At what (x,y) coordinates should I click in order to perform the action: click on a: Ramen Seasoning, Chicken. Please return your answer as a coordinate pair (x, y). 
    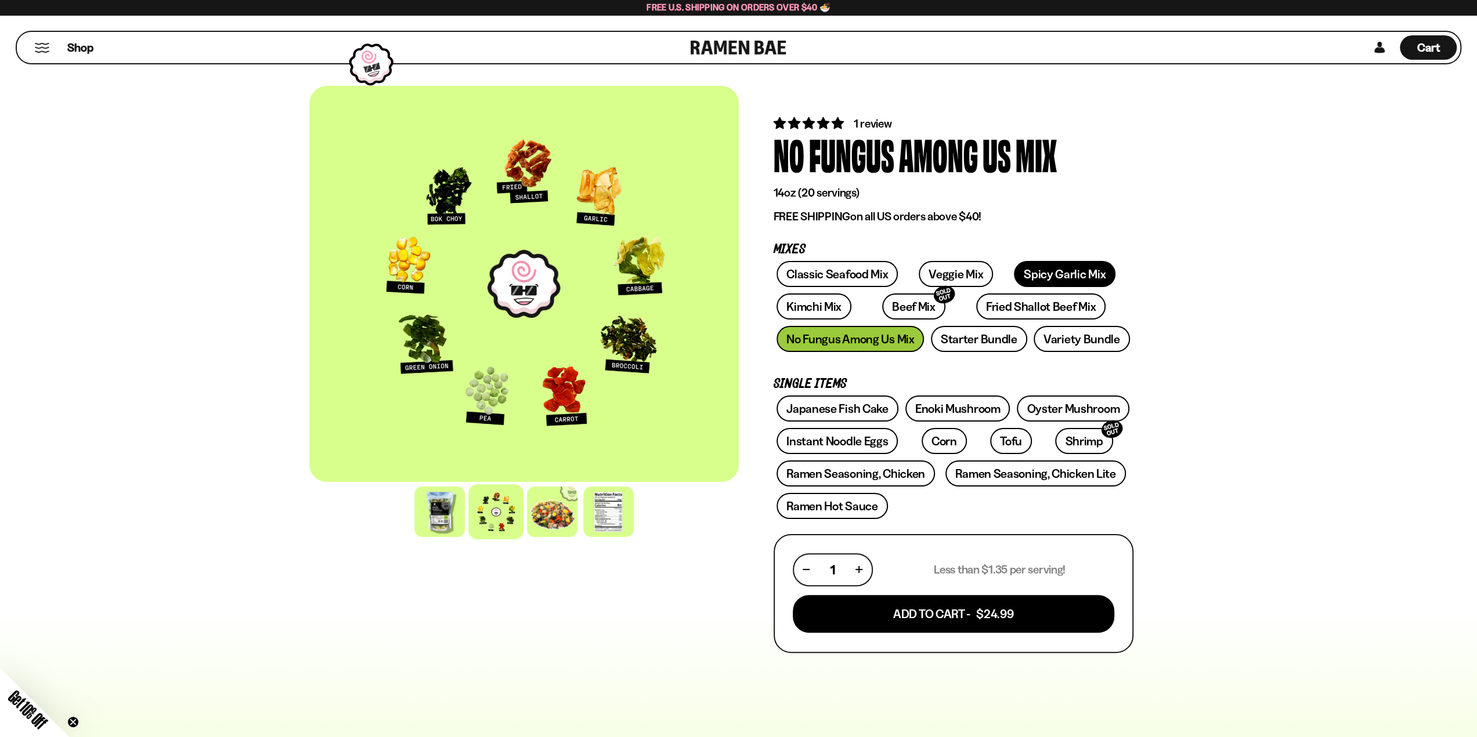
    Looking at the image, I should click on (855, 473).